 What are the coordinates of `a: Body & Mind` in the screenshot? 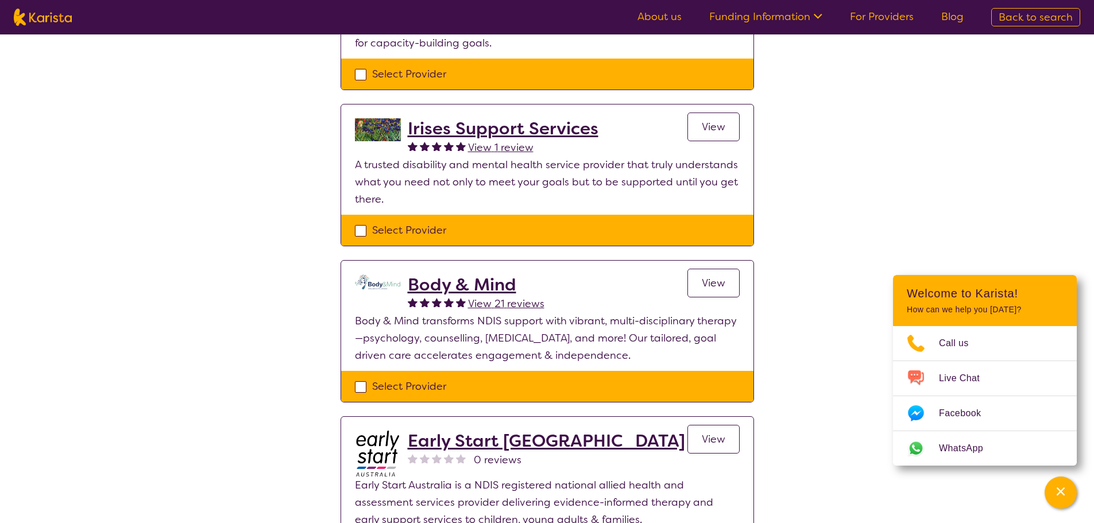 It's located at (476, 285).